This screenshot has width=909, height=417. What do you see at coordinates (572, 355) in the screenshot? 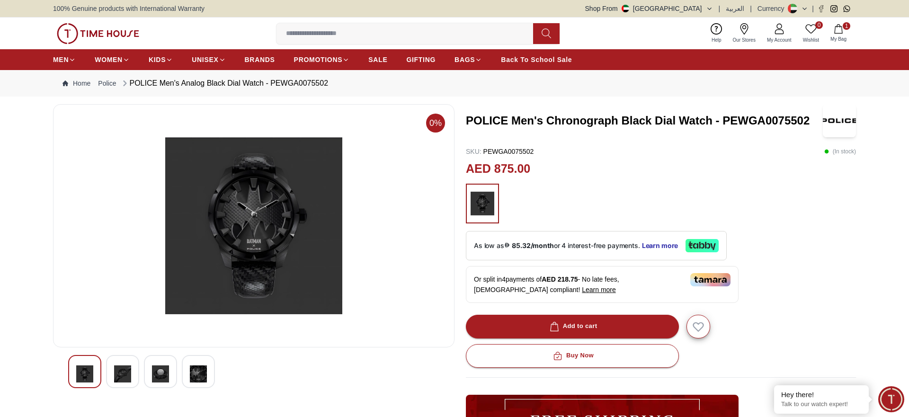
I see `div: Buy Now` at bounding box center [572, 355].